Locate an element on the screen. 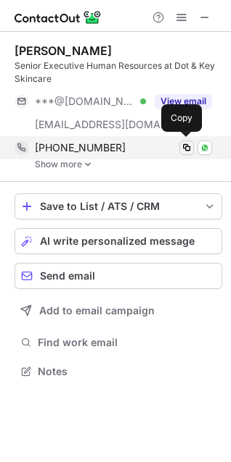  button: Send email is located at coordinates (118, 276).